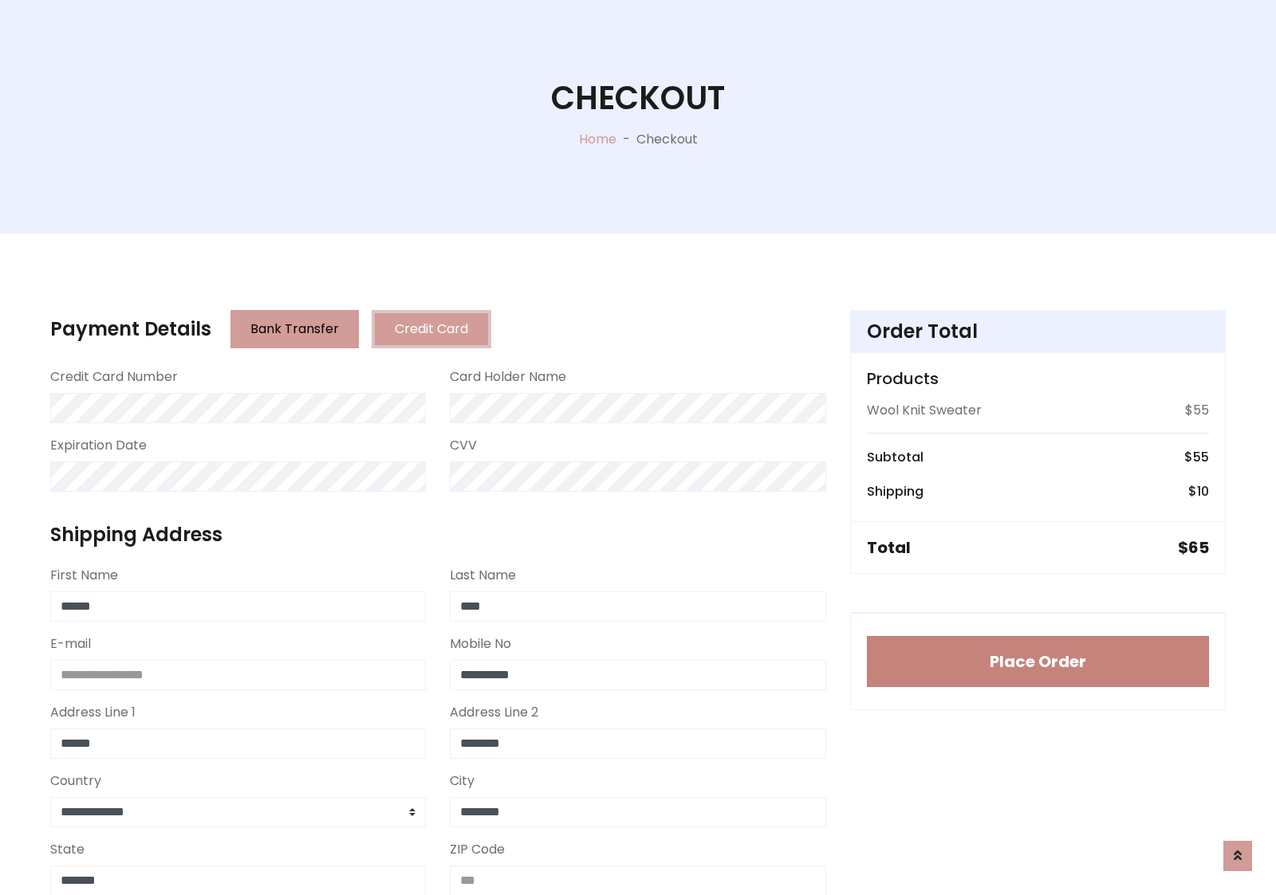  What do you see at coordinates (70, 644) in the screenshot?
I see `label: E-mail` at bounding box center [70, 644].